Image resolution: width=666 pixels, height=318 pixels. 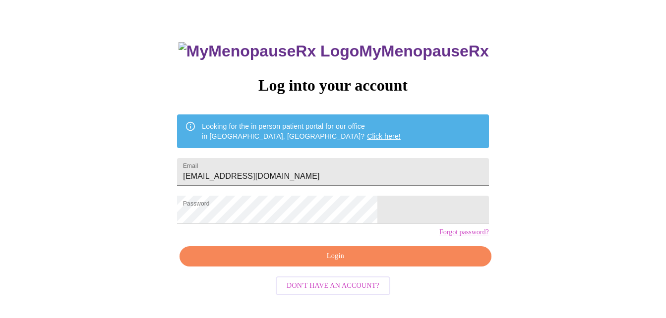 What do you see at coordinates (269, 51) in the screenshot?
I see `img: MyMenopauseRx Logo` at bounding box center [269, 51].